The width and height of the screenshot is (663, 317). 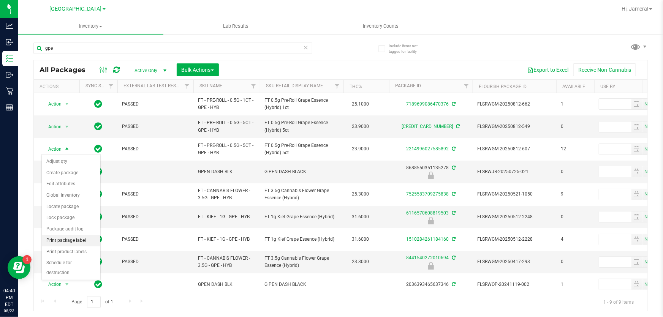 What do you see at coordinates (381, 26) in the screenshot?
I see `a: Inventory Counts` at bounding box center [381, 26].